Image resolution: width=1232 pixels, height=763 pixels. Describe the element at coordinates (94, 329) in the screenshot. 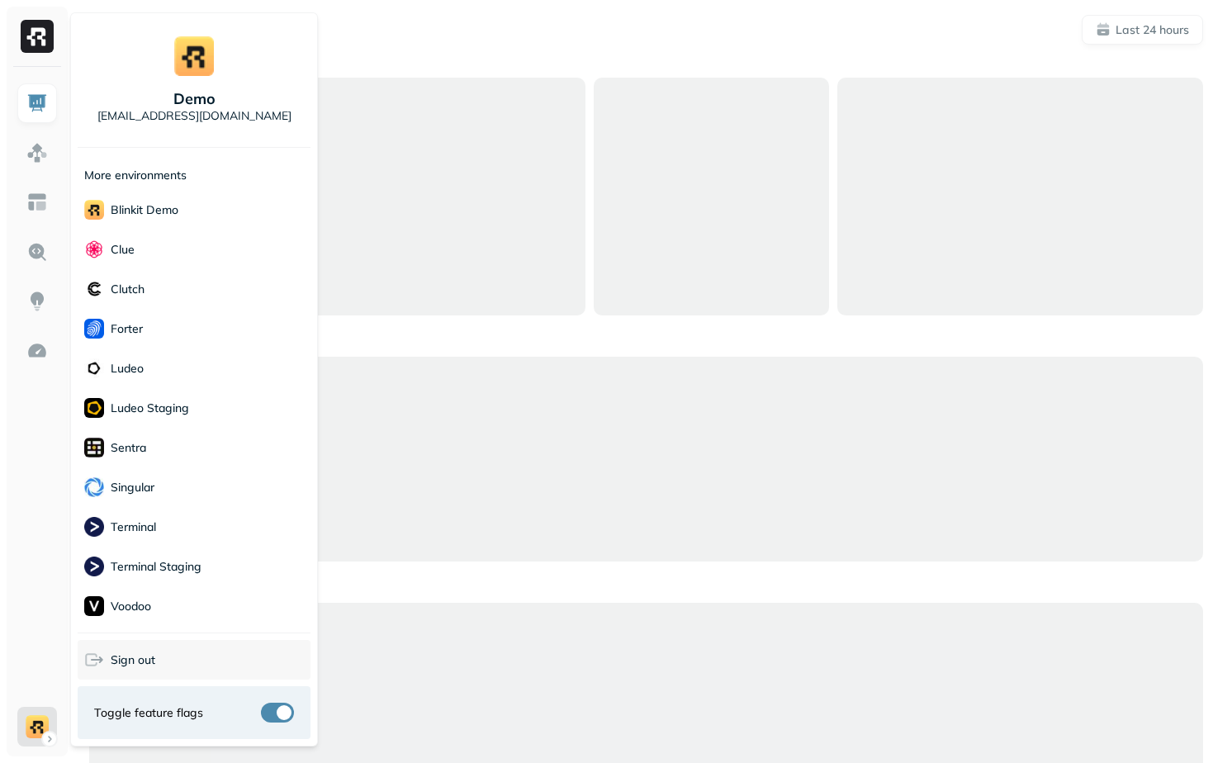

I see `img: Forter` at that location.